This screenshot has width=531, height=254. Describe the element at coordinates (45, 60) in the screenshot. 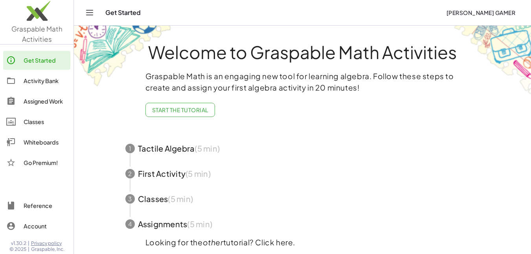

I see `div: Get Started` at that location.